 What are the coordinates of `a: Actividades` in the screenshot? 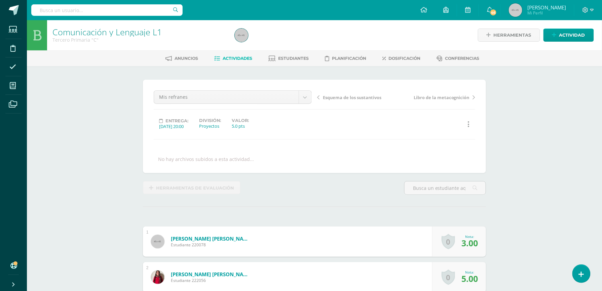 It's located at (233, 59).